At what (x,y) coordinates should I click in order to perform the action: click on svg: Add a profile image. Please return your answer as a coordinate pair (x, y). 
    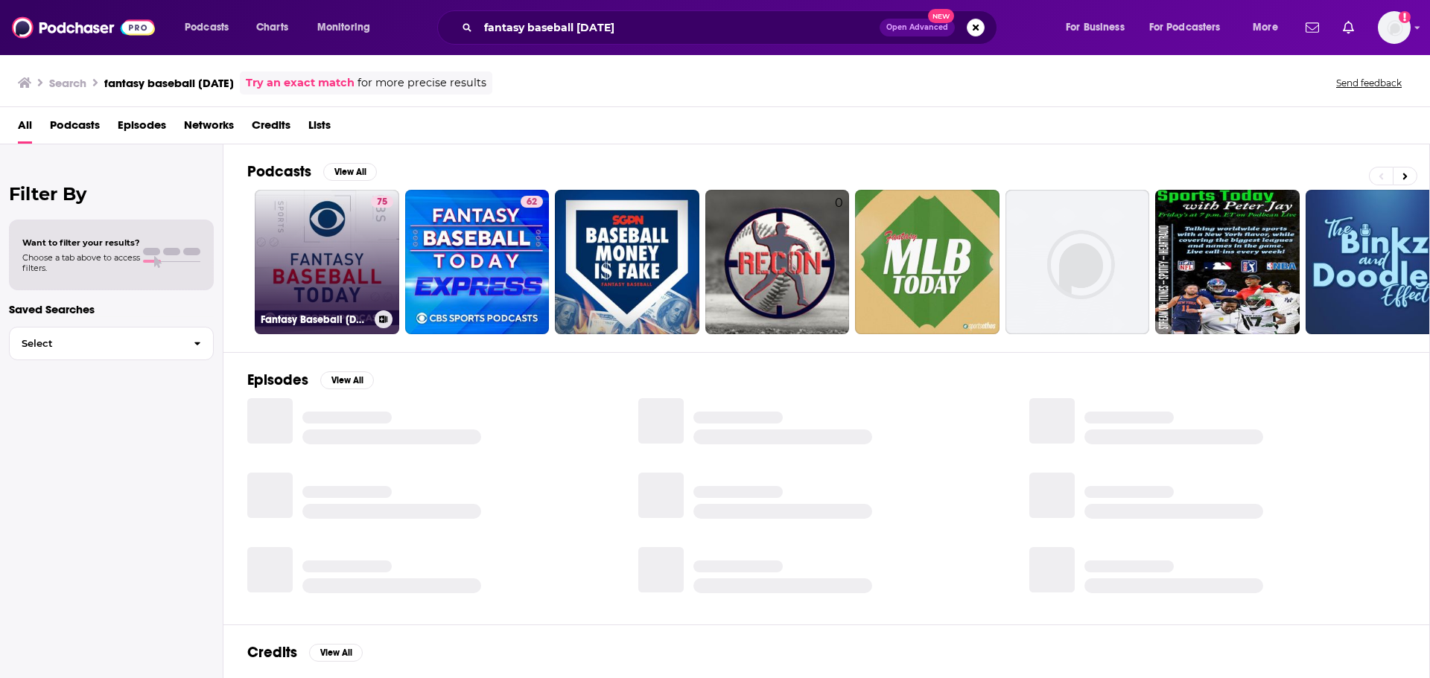
    Looking at the image, I should click on (1404, 17).